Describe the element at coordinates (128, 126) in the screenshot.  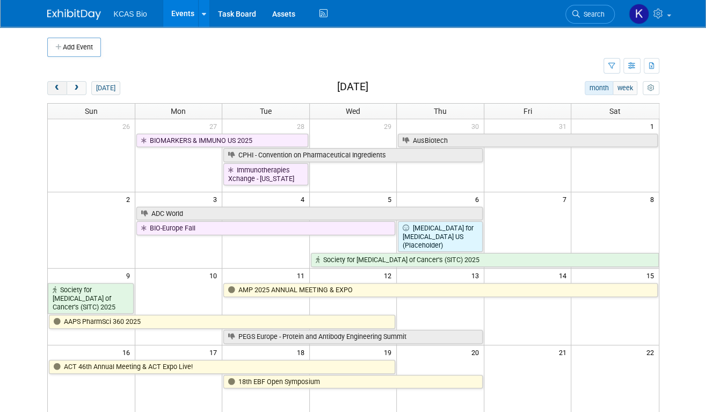
I see `span: 26` at that location.